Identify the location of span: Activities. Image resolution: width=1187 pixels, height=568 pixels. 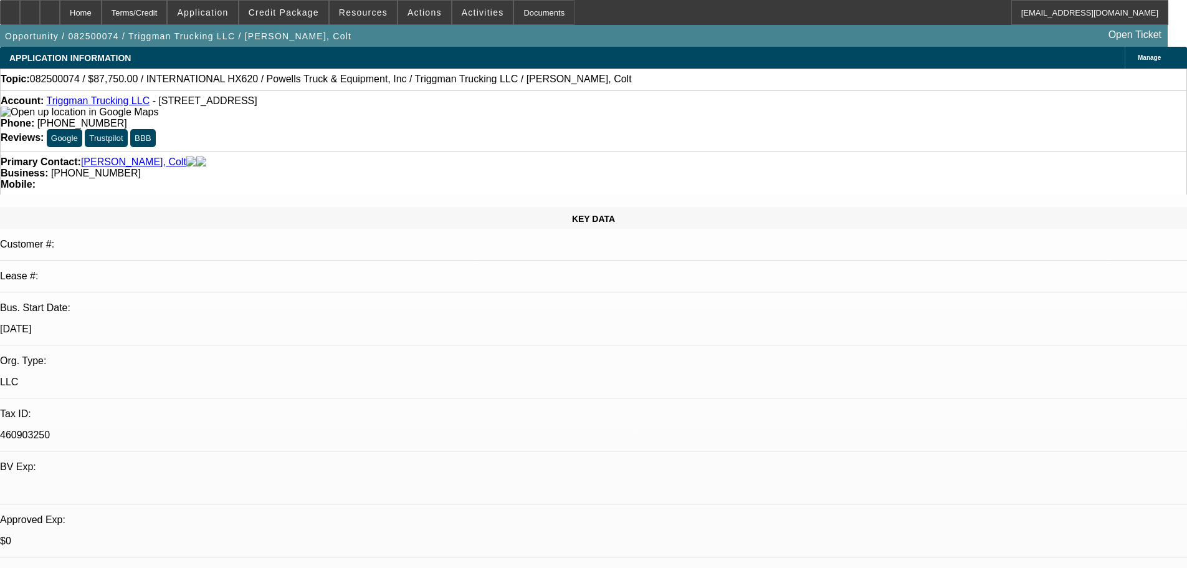
(483, 12).